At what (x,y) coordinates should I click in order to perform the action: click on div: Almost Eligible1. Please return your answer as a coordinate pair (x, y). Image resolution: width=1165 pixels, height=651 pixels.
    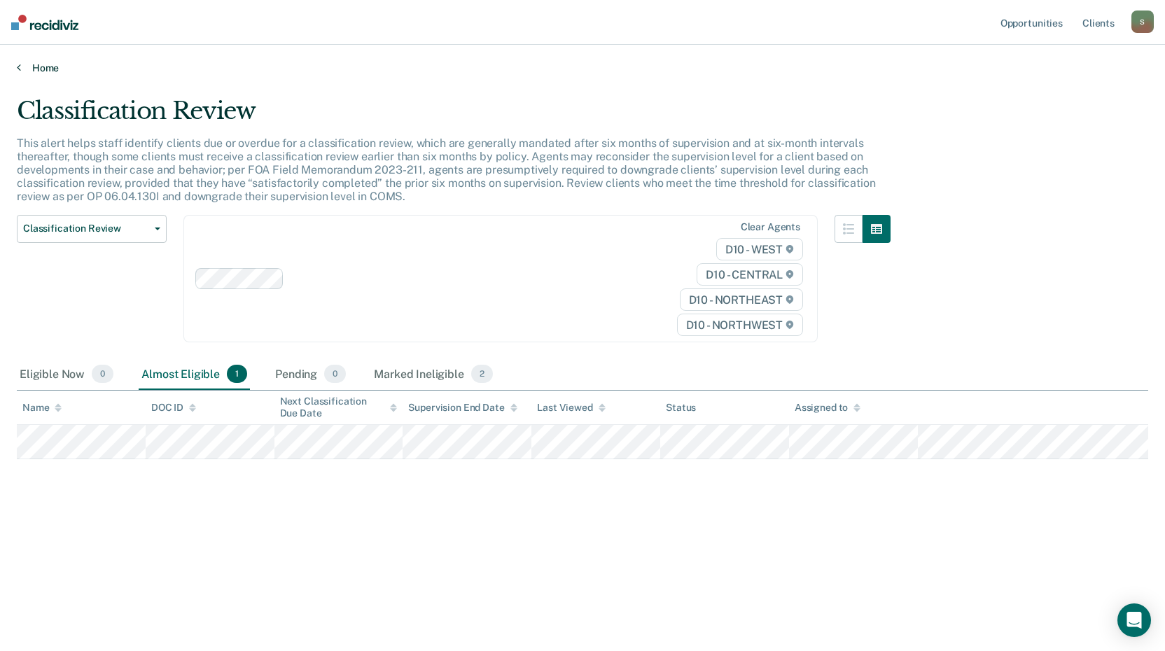
    Looking at the image, I should click on (194, 375).